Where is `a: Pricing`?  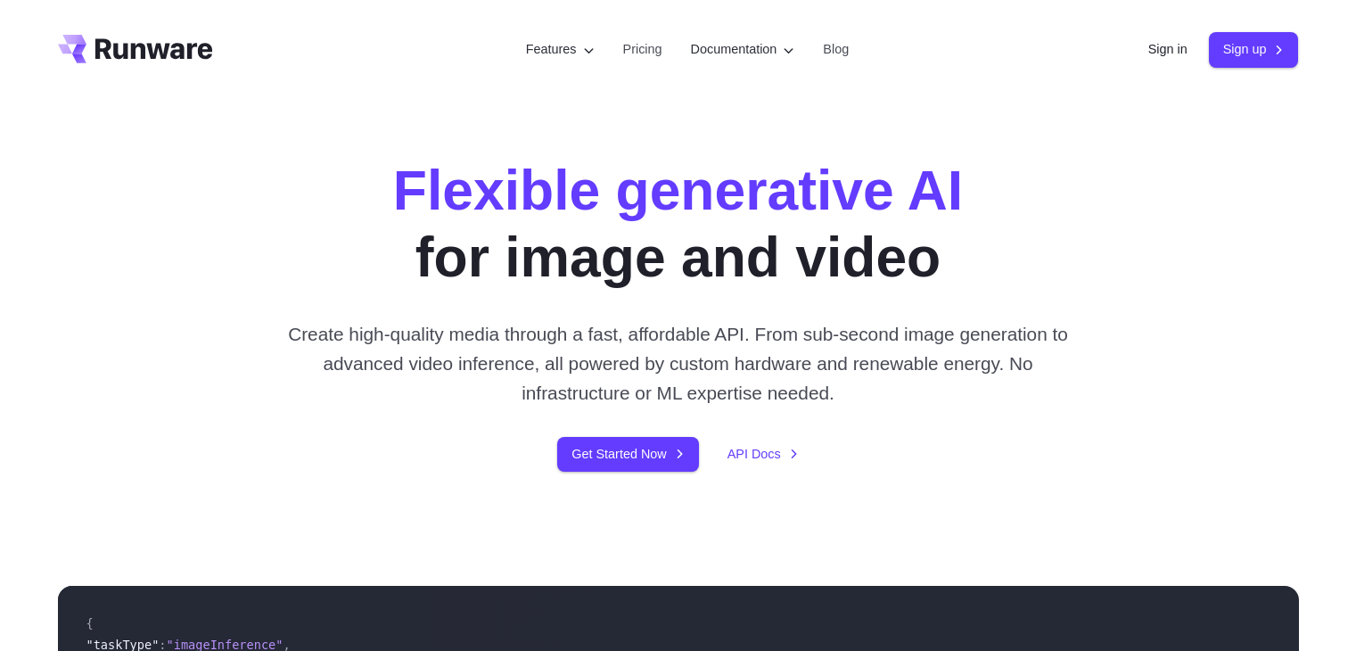 a: Pricing is located at coordinates (643, 49).